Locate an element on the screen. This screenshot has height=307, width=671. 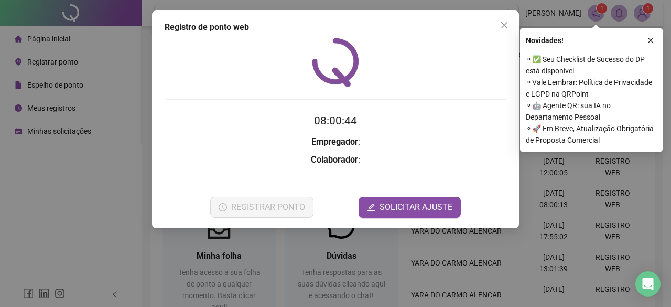
div: Open Intercom Messenger is located at coordinates (648, 284).